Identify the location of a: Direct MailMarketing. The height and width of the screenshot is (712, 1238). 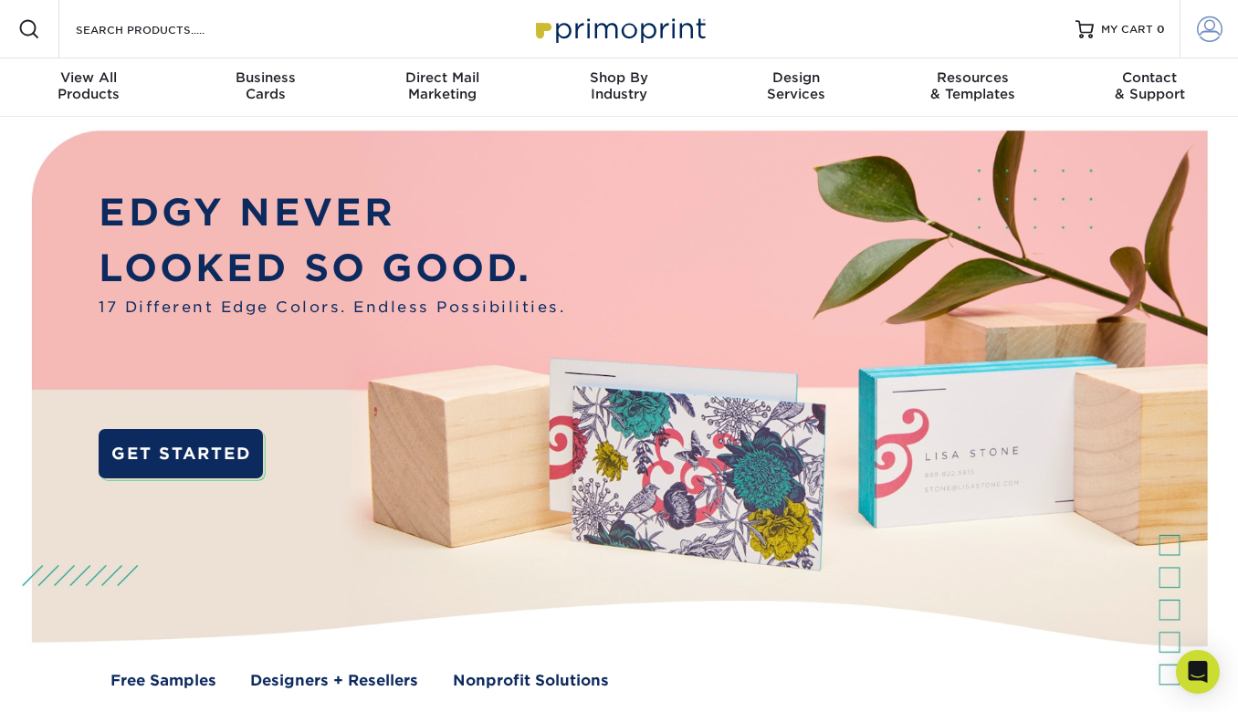
(442, 88).